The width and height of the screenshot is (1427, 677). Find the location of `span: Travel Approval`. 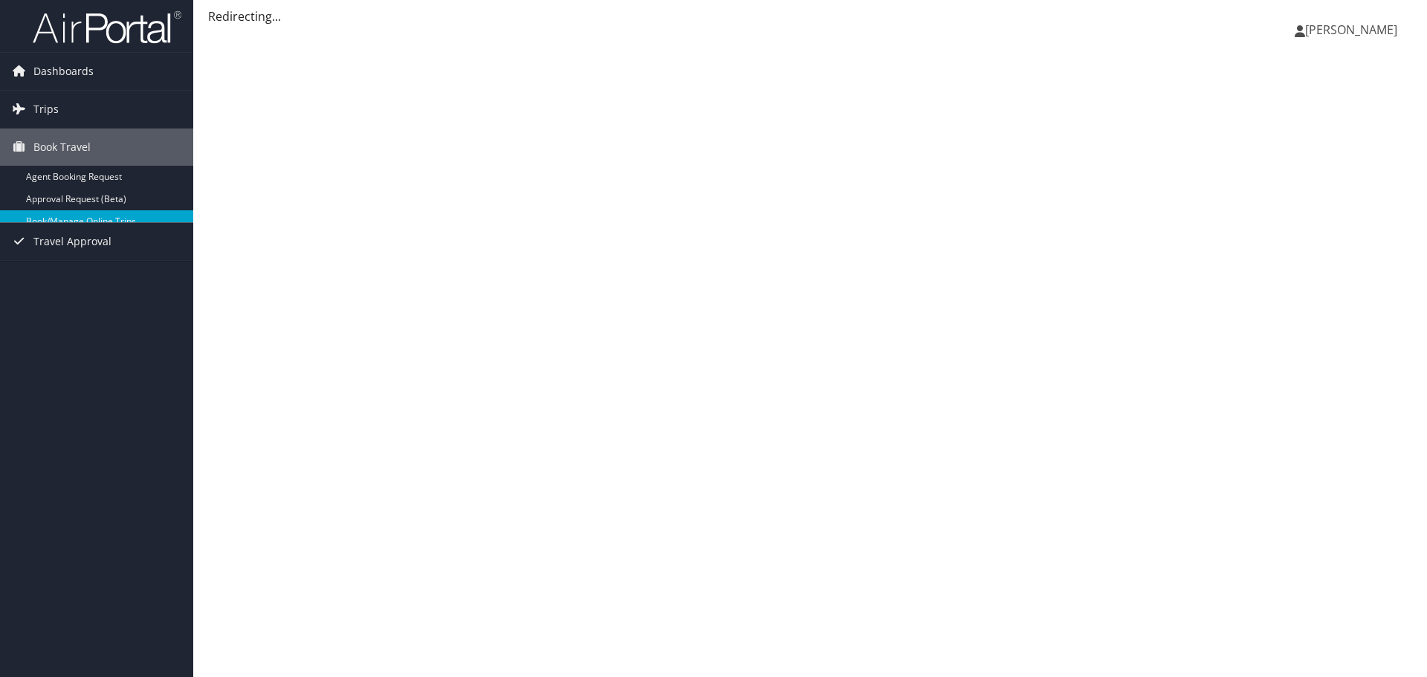

span: Travel Approval is located at coordinates (72, 242).